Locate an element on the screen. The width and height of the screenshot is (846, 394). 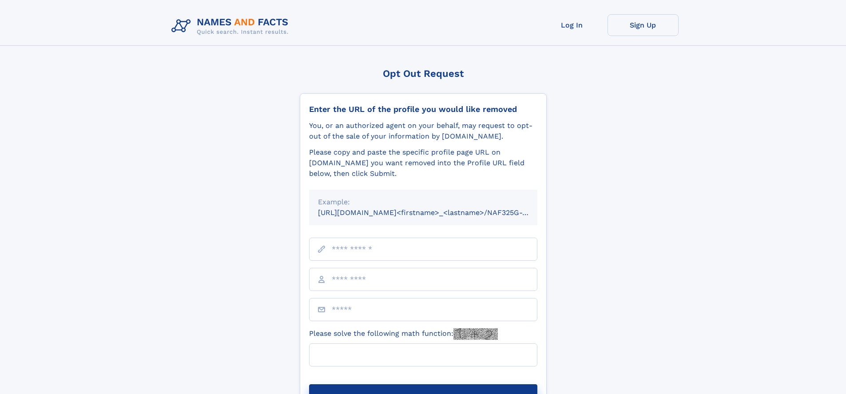
div: Enter the URL of the profile you would like removed is located at coordinates (423, 109).